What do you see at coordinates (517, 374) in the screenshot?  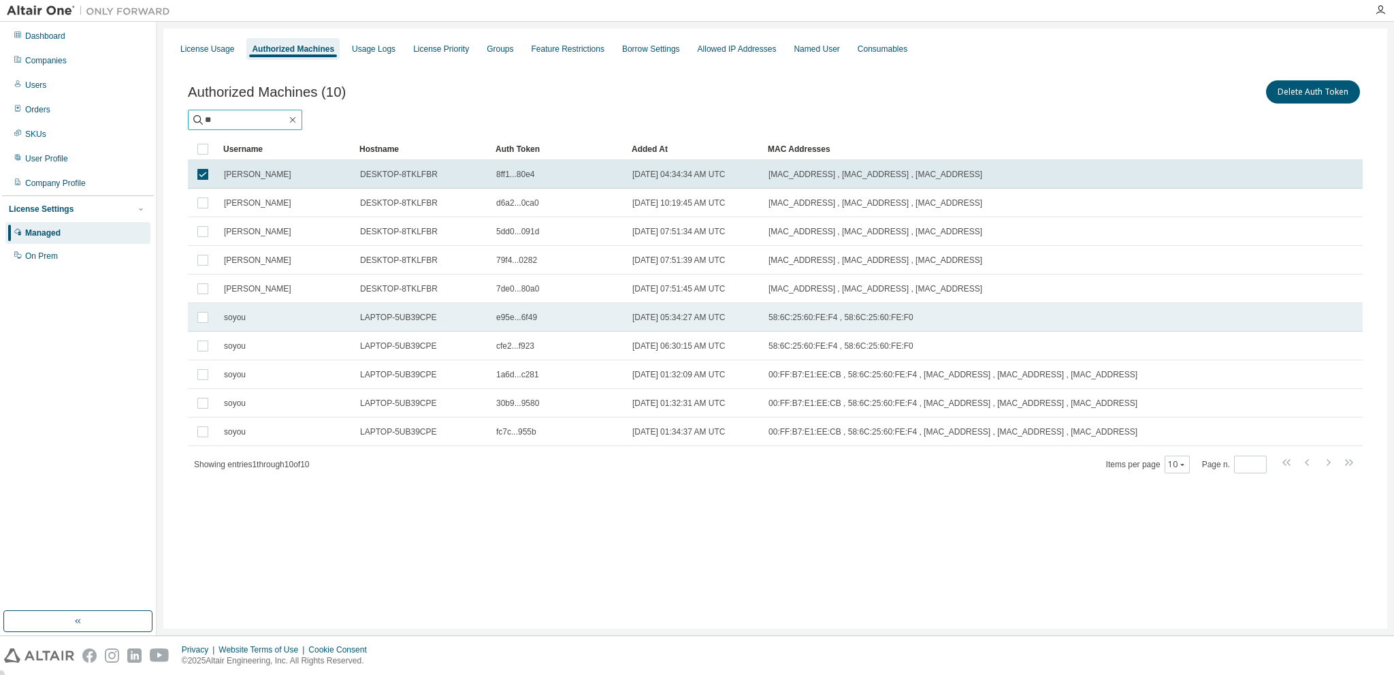 I see `span: 1a6d...c281` at bounding box center [517, 374].